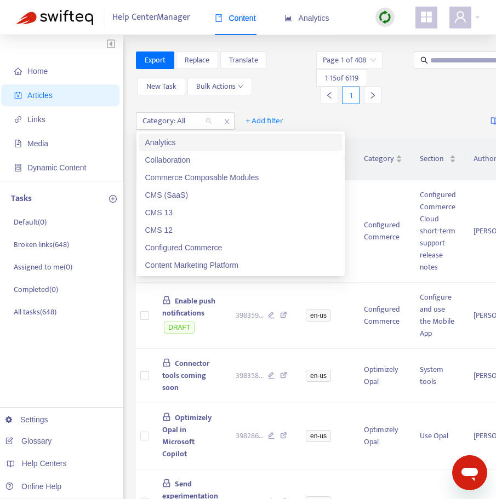  I want to click on div: CMS 13, so click(241, 213).